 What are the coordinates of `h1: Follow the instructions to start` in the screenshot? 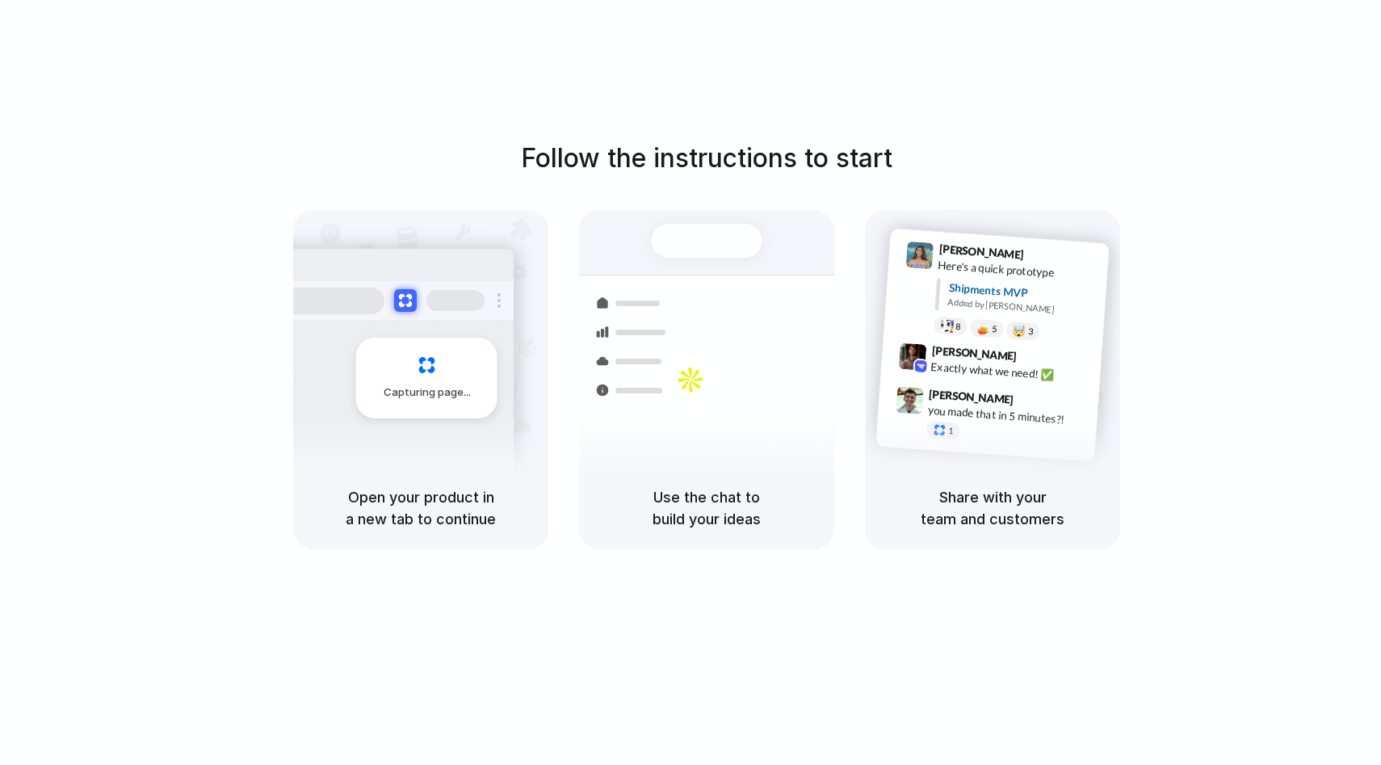 It's located at (707, 158).